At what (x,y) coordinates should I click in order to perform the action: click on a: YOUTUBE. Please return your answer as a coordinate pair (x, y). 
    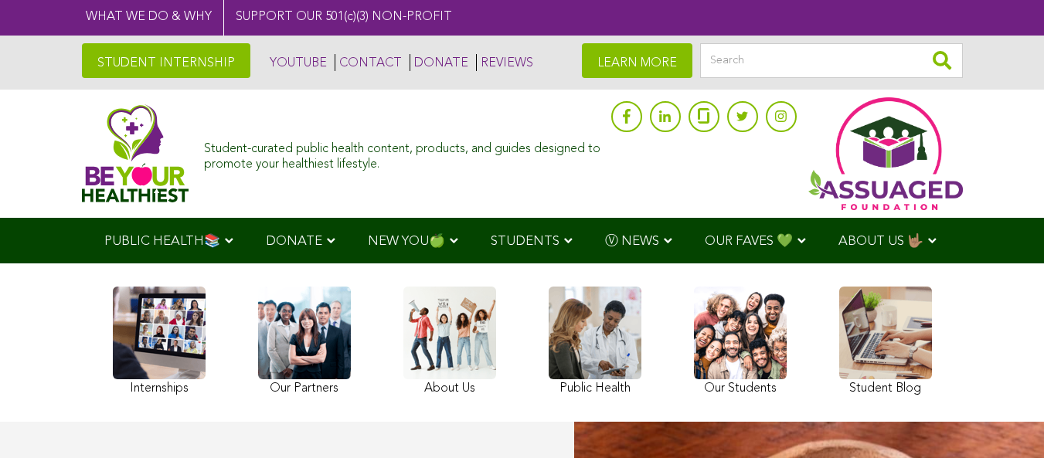
    Looking at the image, I should click on (296, 63).